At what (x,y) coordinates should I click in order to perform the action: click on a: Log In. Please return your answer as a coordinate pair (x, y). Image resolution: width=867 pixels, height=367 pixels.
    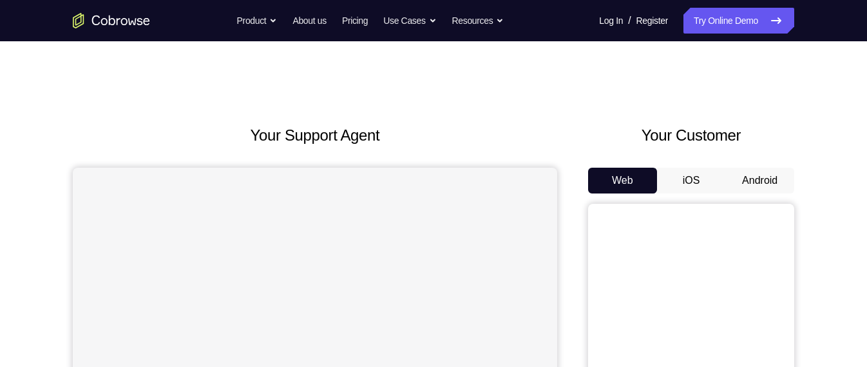
    Looking at the image, I should click on (611, 21).